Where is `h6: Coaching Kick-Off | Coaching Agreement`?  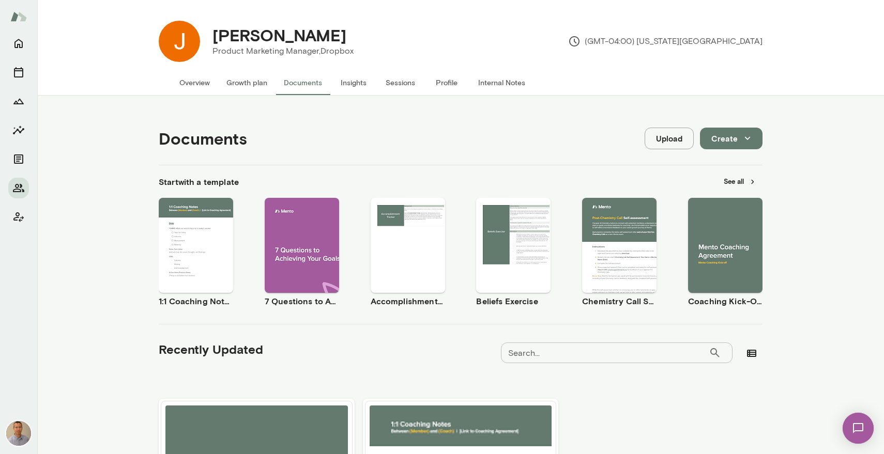 h6: Coaching Kick-Off | Coaching Agreement is located at coordinates (725, 301).